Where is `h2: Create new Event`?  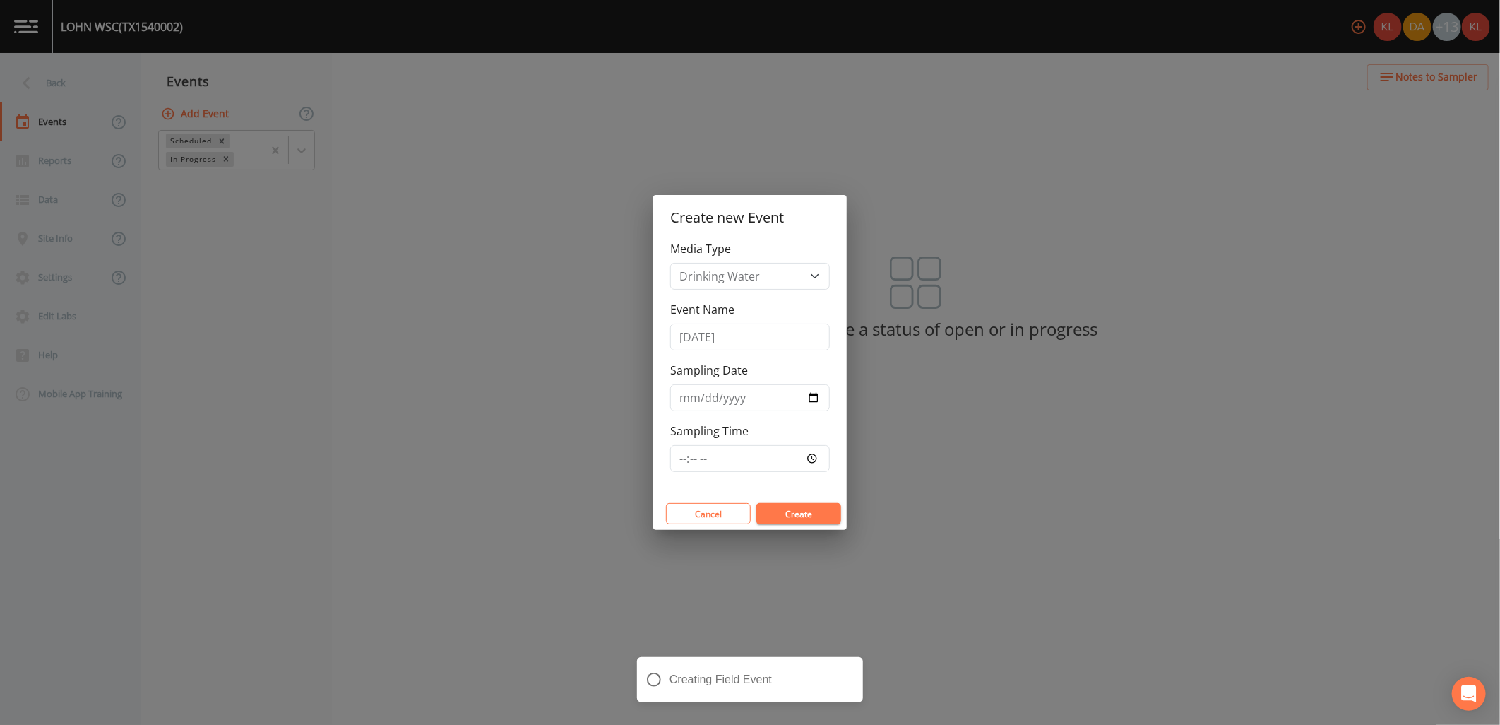
h2: Create new Event is located at coordinates (750, 218).